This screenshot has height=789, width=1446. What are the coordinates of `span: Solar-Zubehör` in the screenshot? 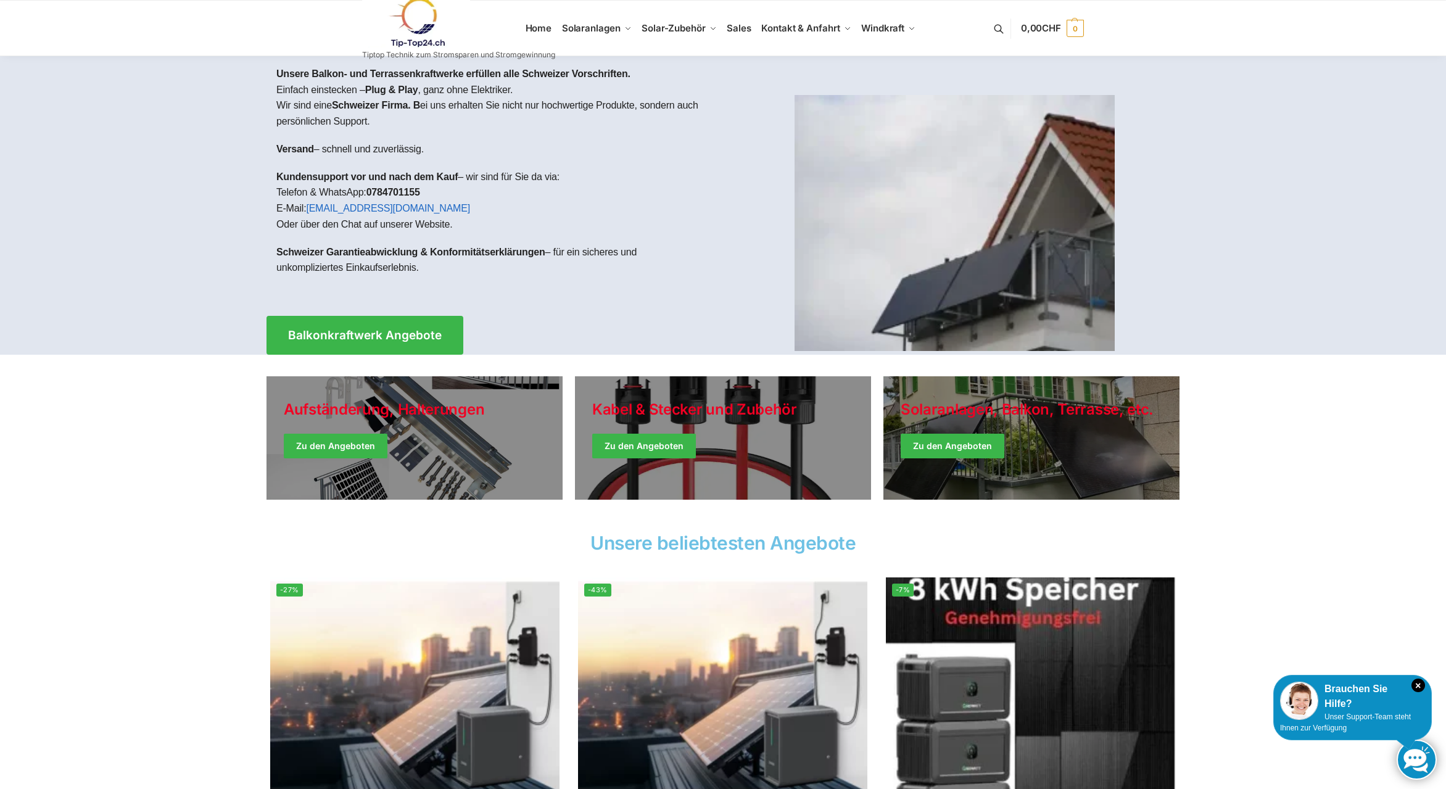 It's located at (674, 28).